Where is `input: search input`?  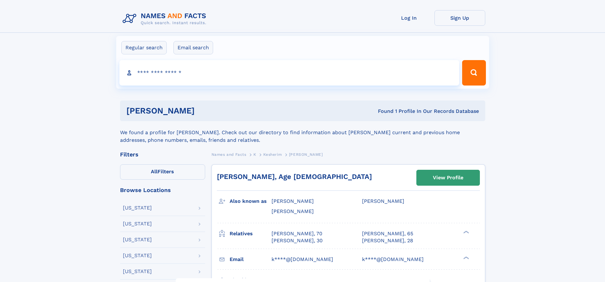
input: search input is located at coordinates (289, 73).